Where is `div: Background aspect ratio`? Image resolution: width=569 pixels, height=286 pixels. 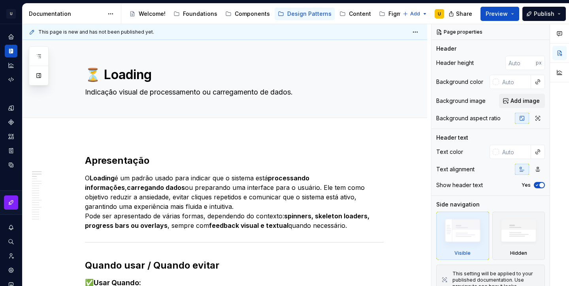 div: Background aspect ratio is located at coordinates (468, 118).